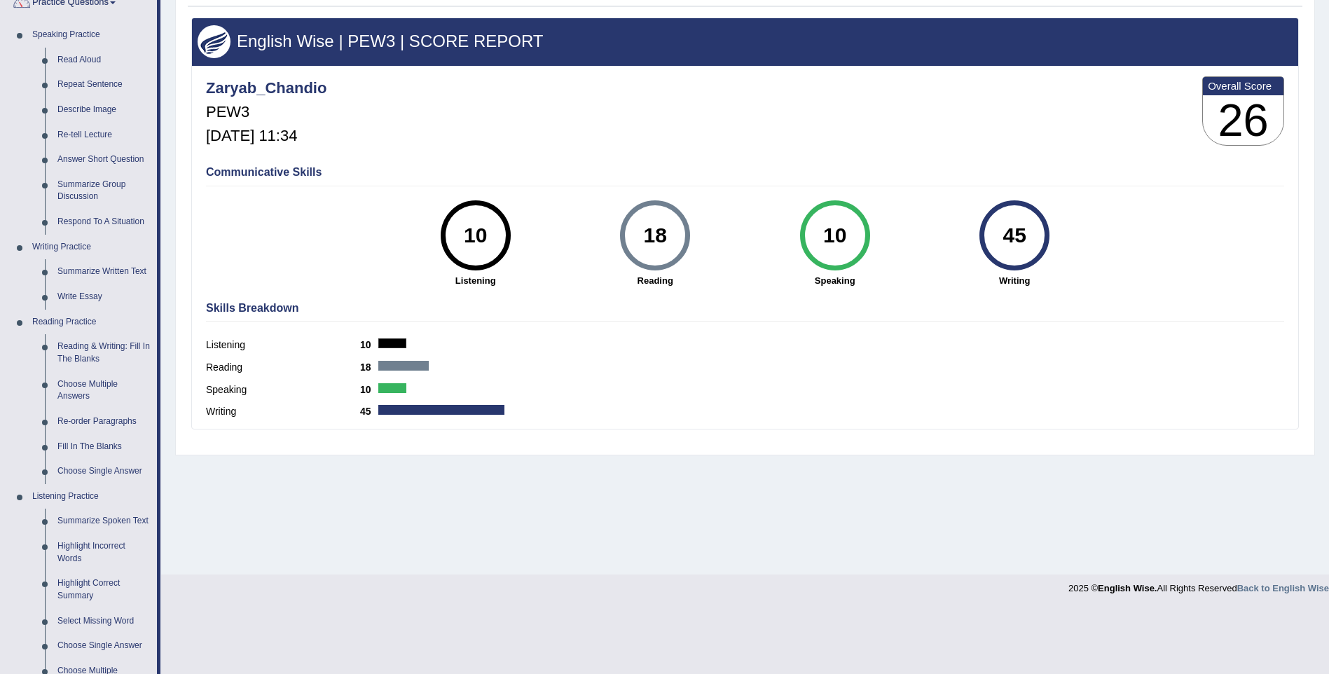 The height and width of the screenshot is (674, 1329). Describe the element at coordinates (104, 135) in the screenshot. I see `a: Re-tell Lecture` at that location.